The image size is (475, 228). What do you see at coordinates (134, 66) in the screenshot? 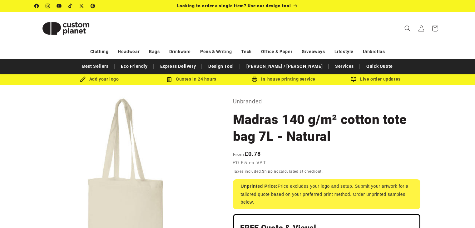
I see `a: Eco Friendly` at bounding box center [134, 66].